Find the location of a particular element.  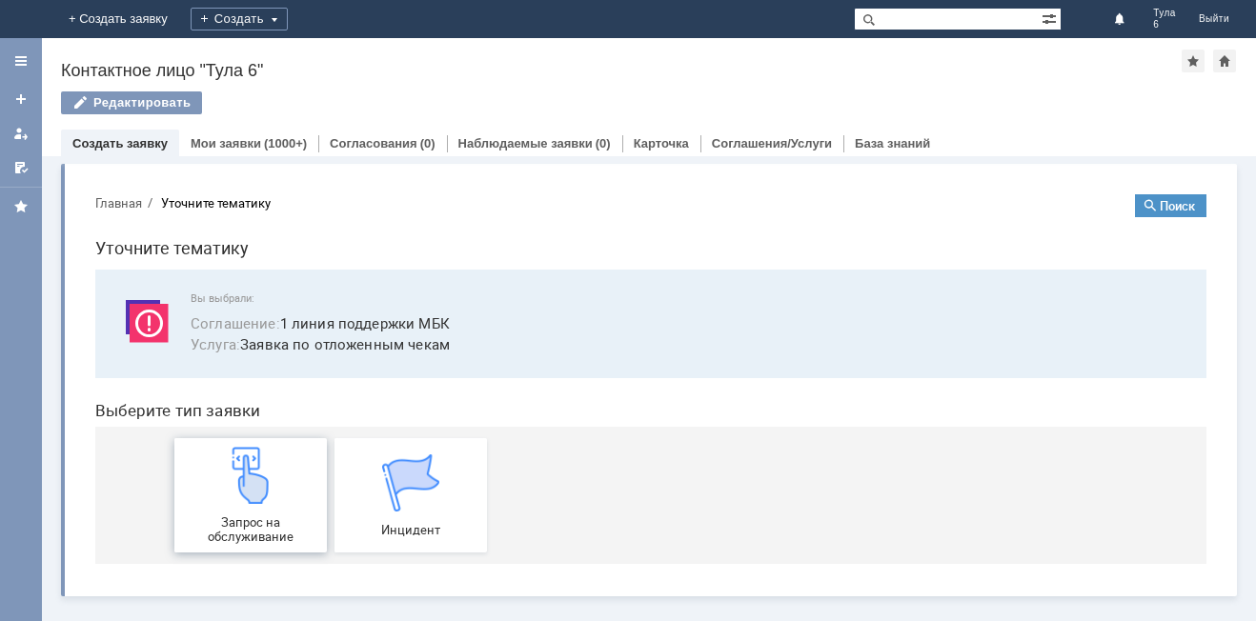

a: Запрос на обслуживание is located at coordinates (171, 316).